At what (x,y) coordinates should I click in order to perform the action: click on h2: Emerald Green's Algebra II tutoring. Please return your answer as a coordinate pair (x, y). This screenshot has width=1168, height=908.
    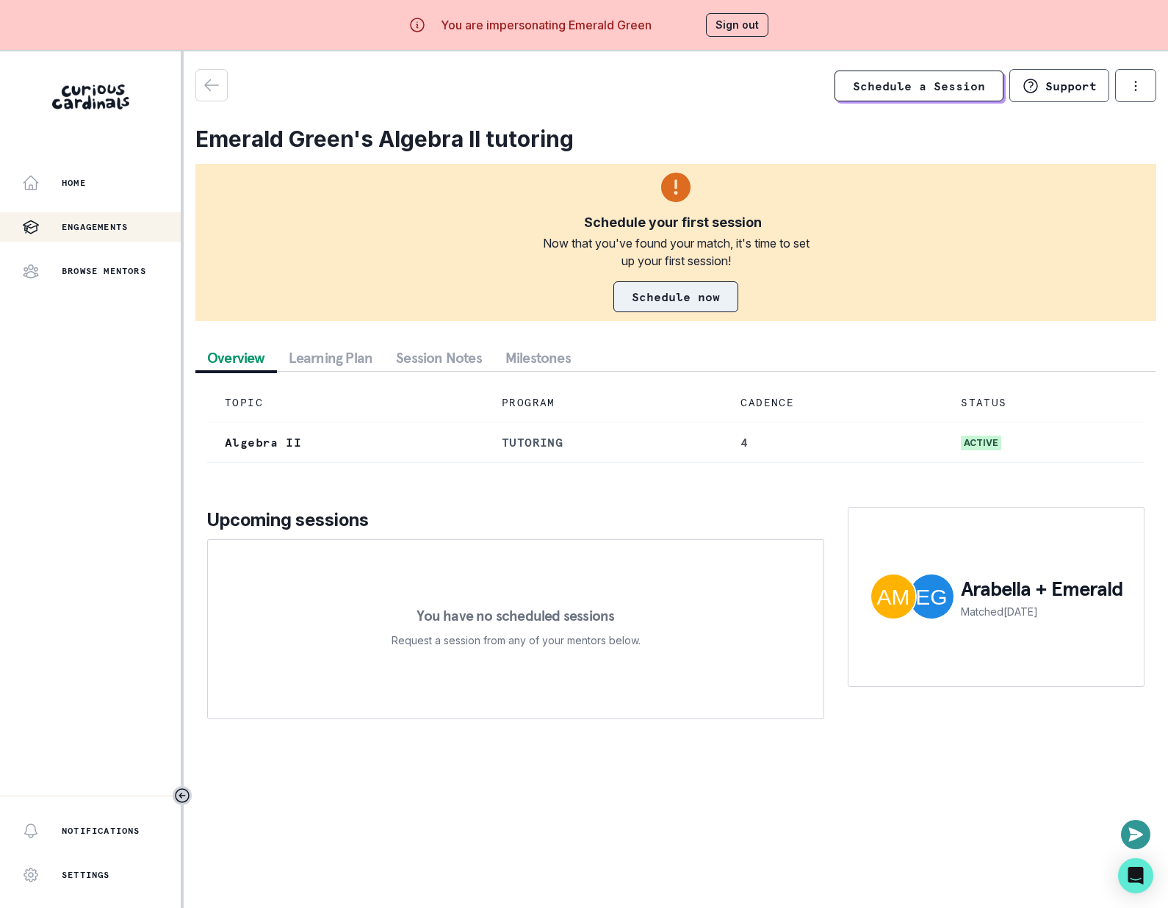
    Looking at the image, I should click on (676, 139).